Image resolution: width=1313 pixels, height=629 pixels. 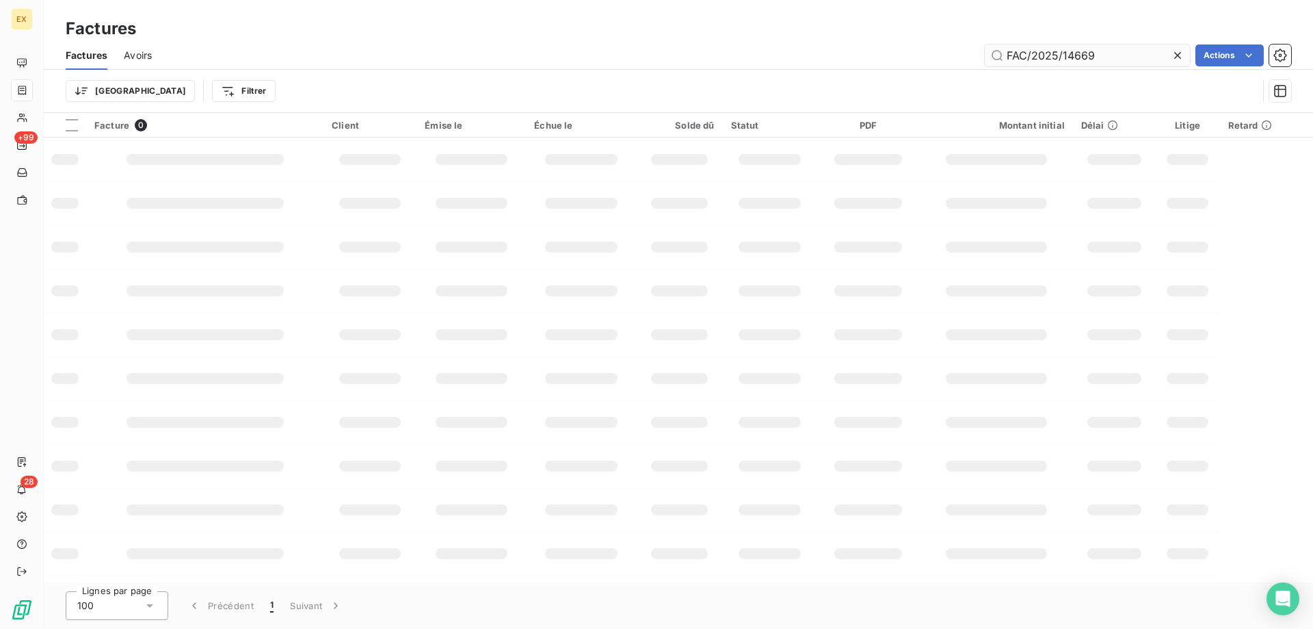 What do you see at coordinates (22, 19) in the screenshot?
I see `div: EX` at bounding box center [22, 19].